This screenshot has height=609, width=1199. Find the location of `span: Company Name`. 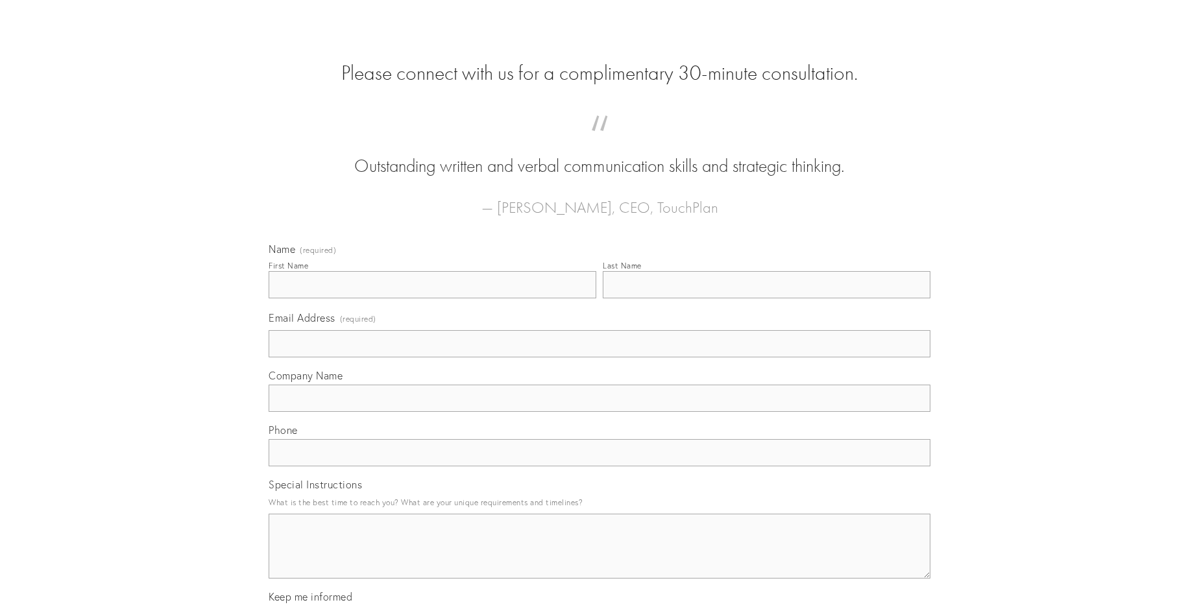

span: Company Name is located at coordinates (306, 376).